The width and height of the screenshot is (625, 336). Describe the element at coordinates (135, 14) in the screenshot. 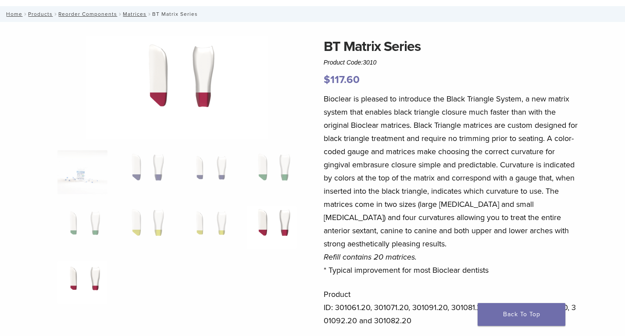

I see `a: Matrices` at that location.